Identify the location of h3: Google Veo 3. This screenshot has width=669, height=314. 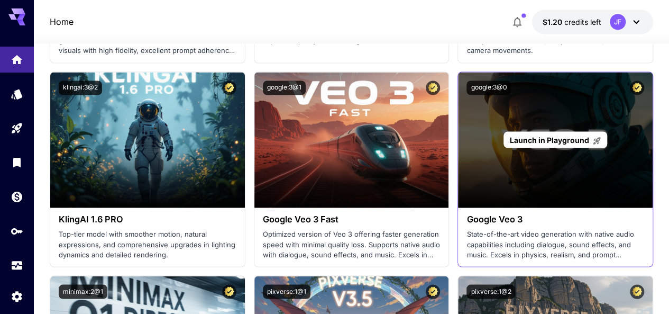
(556, 219).